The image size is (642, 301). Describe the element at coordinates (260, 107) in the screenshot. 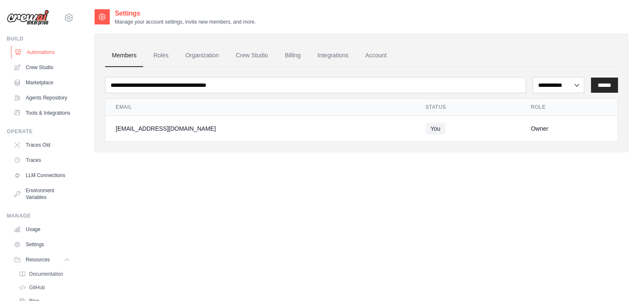

I see `th: Email` at that location.